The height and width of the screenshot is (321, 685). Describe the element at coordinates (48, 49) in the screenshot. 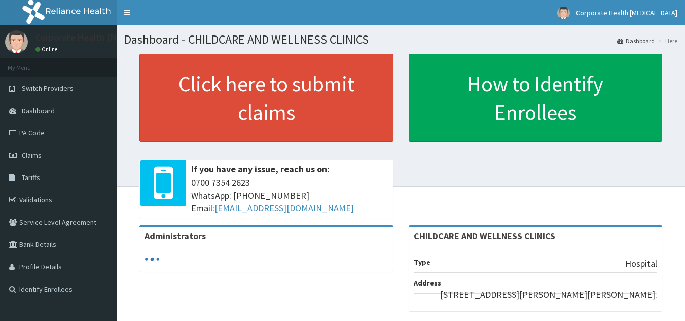

I see `a: Online` at that location.